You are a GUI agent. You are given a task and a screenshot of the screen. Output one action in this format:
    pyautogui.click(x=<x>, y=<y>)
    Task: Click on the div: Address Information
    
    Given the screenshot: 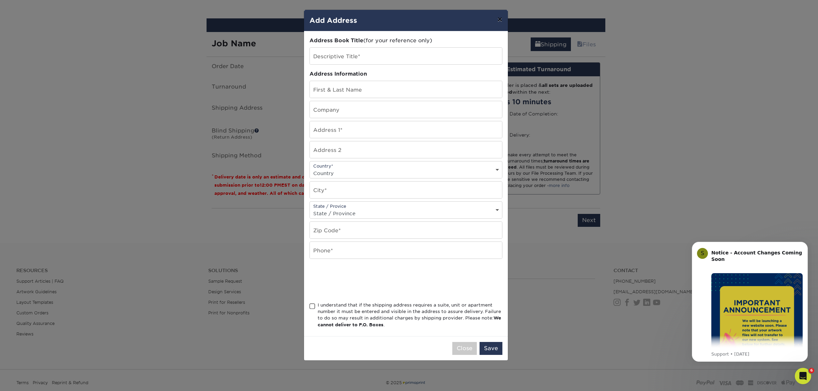 What is the action you would take?
    pyautogui.click(x=406, y=74)
    